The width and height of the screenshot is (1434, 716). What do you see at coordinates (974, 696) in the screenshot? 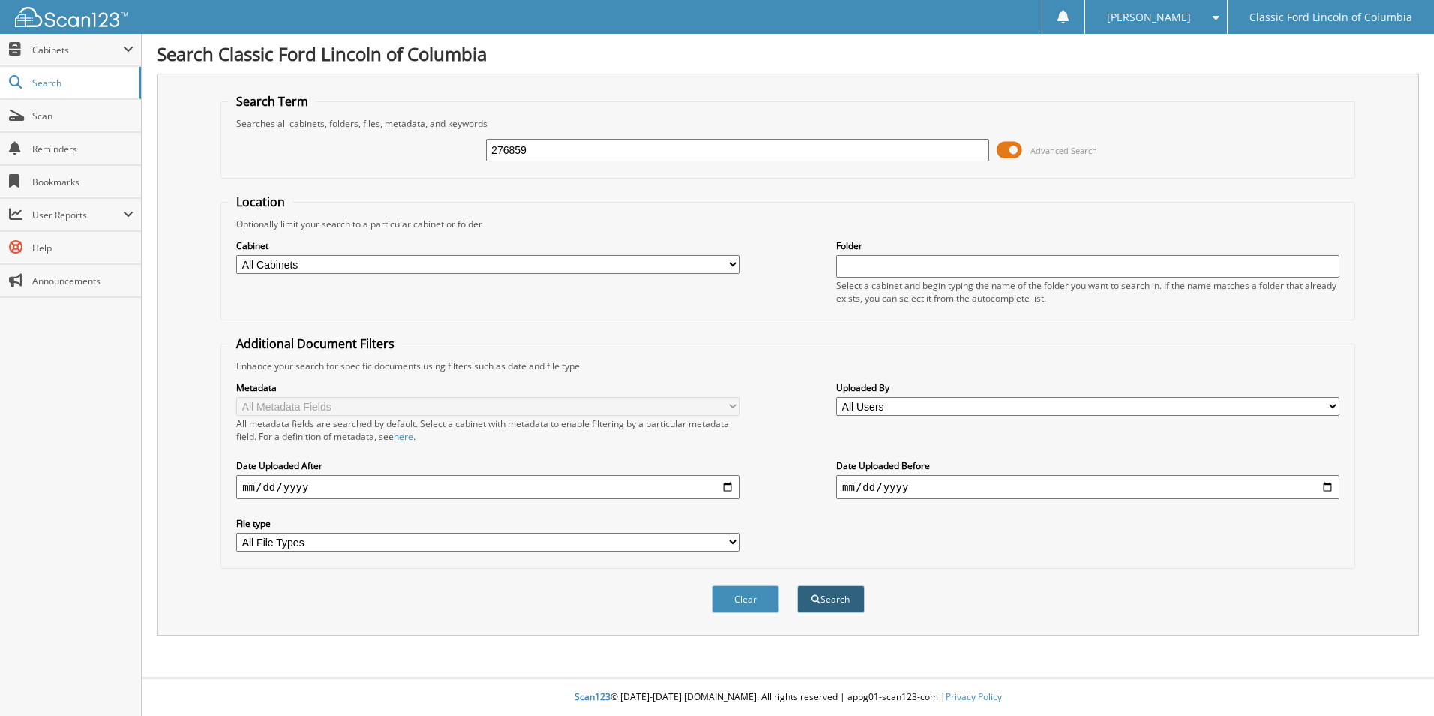
I see `a: Privacy Policy` at bounding box center [974, 696].